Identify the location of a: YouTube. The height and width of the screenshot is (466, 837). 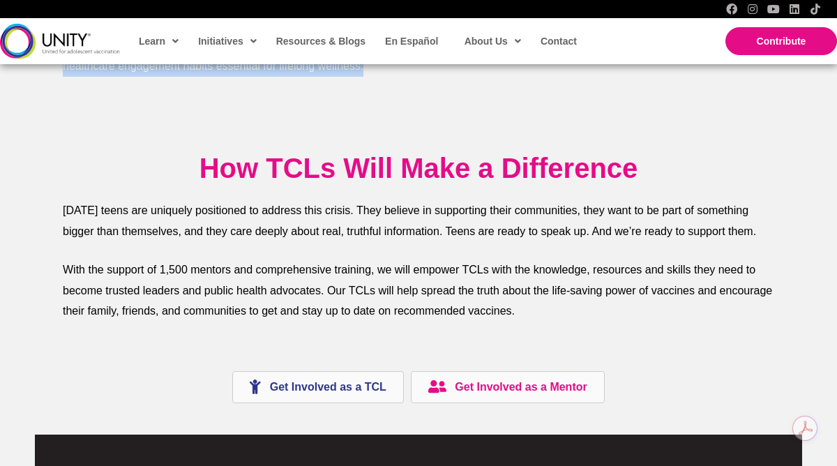
(773, 9).